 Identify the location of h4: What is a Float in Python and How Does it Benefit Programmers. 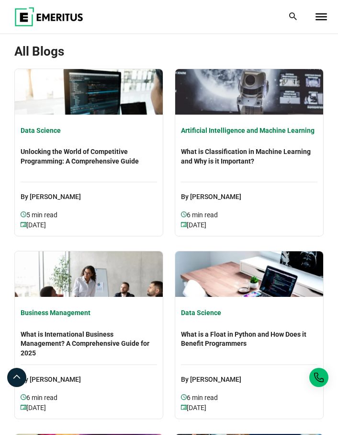
(249, 344).